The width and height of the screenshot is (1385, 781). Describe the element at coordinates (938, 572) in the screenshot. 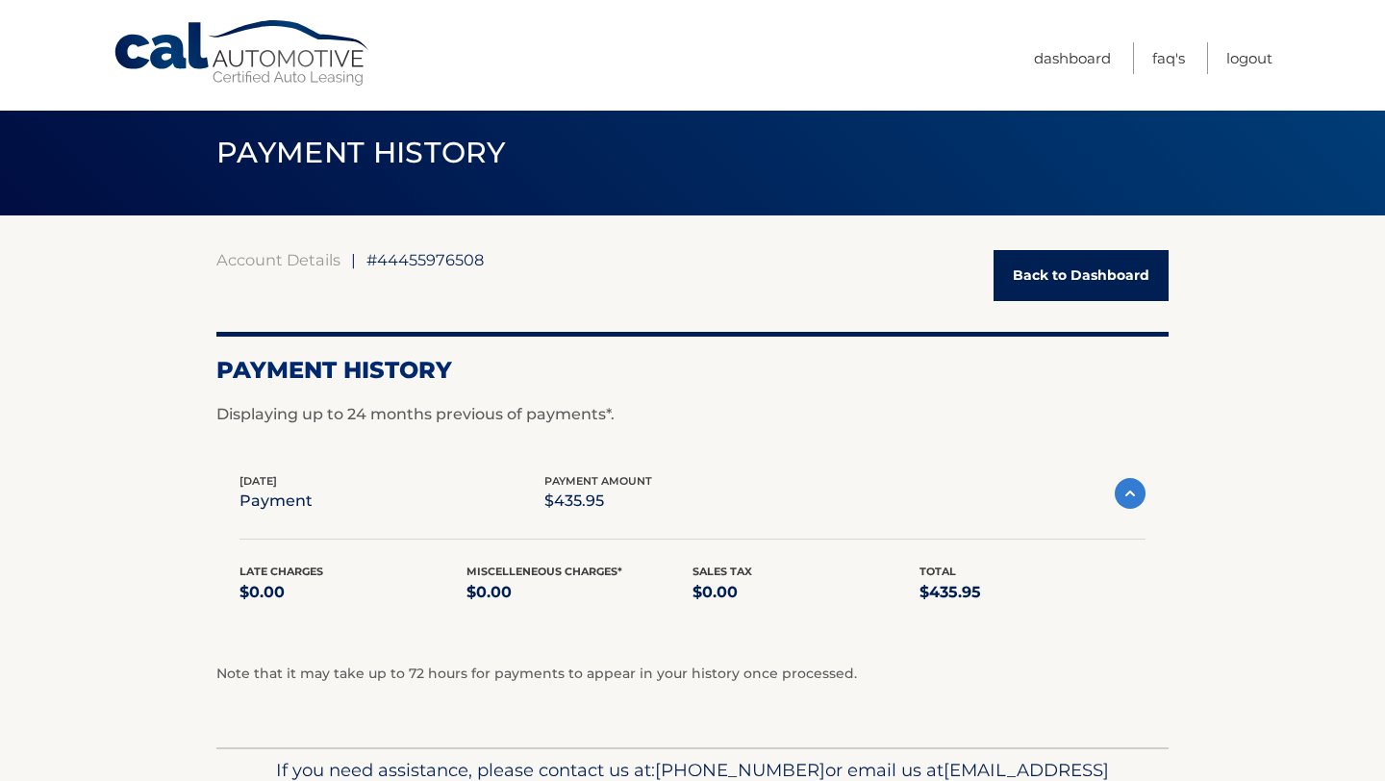

I see `span: Total` at that location.